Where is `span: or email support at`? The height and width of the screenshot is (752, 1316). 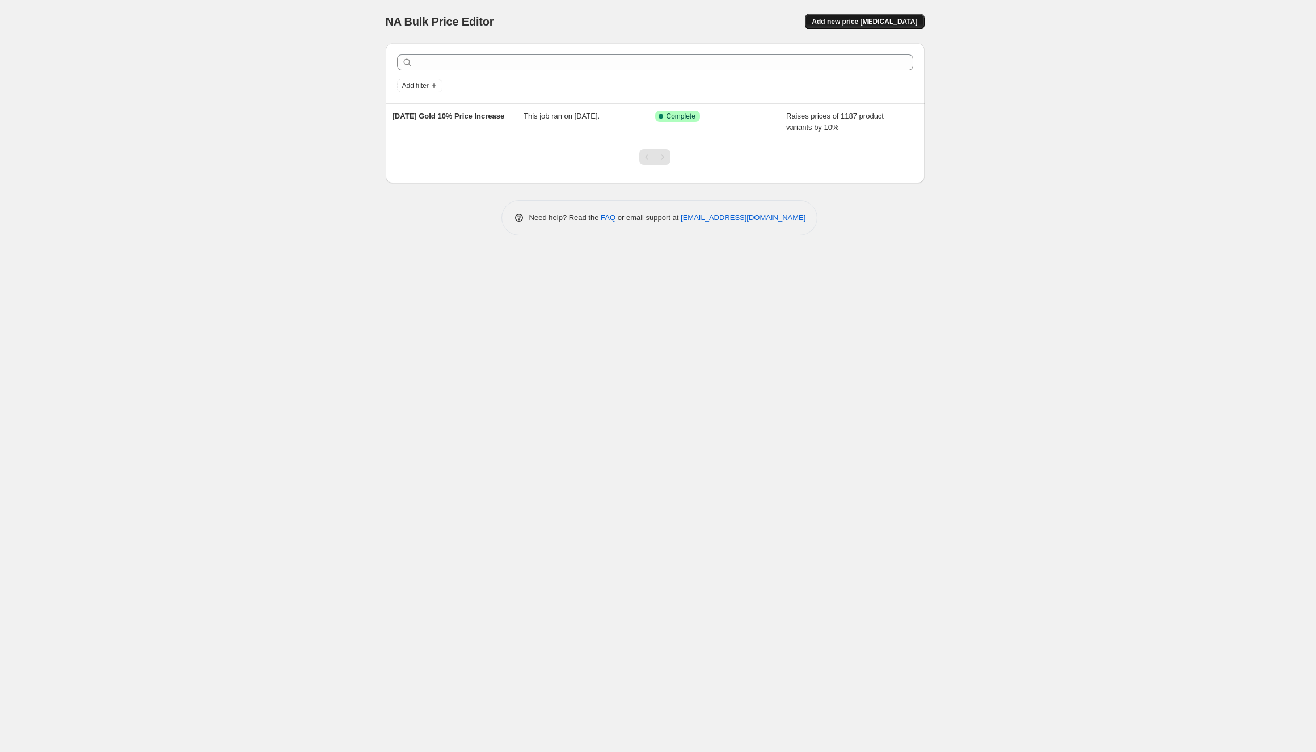 span: or email support at is located at coordinates (648, 217).